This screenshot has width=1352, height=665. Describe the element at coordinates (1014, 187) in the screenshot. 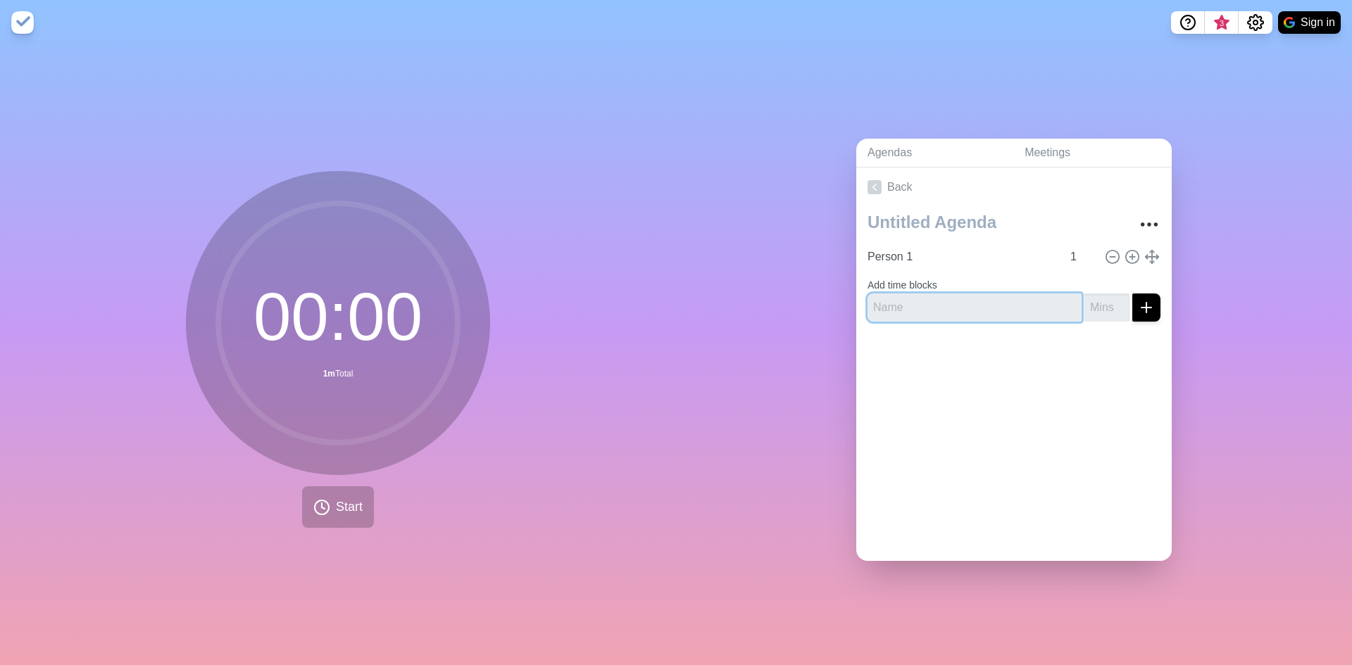

I see `a: Back` at that location.